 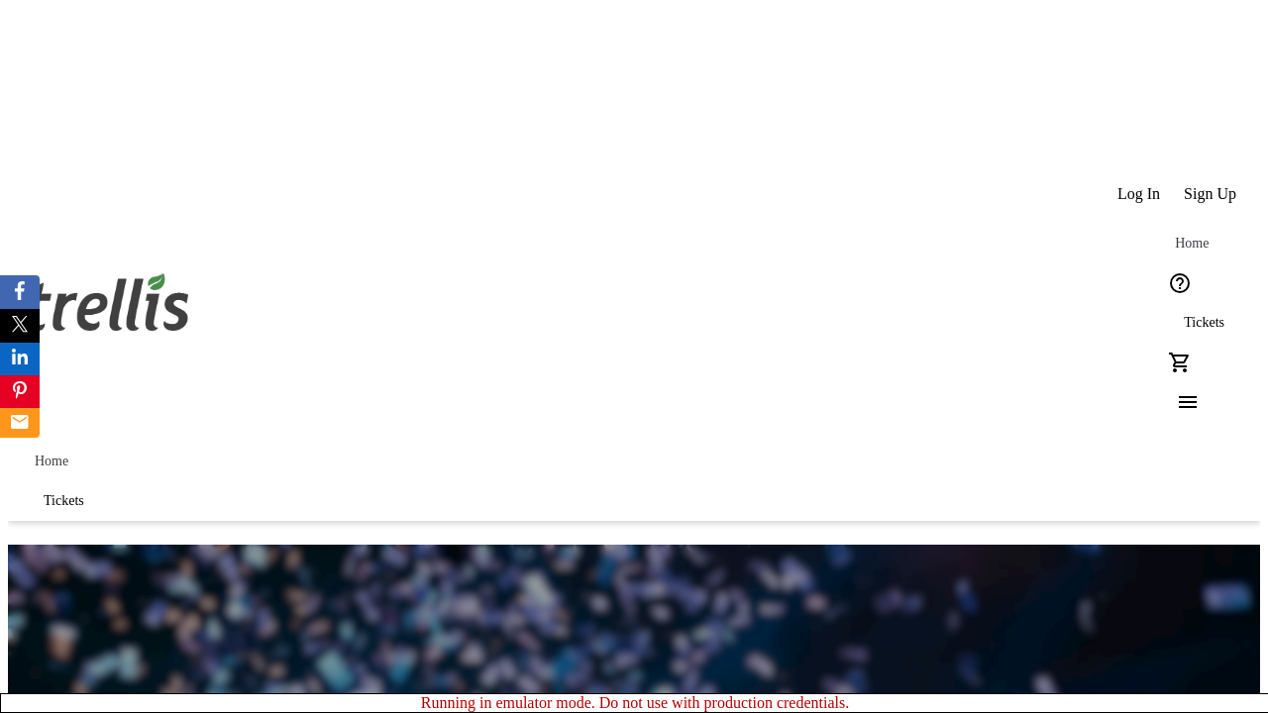 What do you see at coordinates (1180, 402) in the screenshot?
I see `button: Menu` at bounding box center [1180, 402].